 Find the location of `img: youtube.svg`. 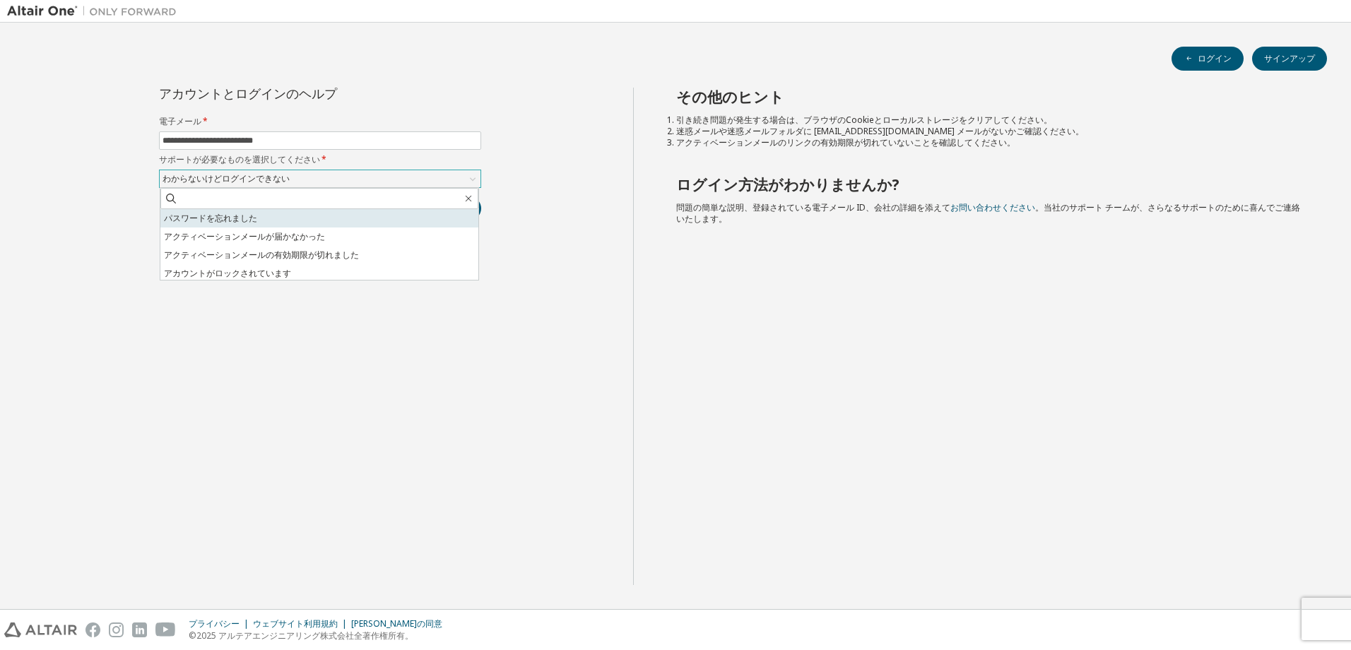

img: youtube.svg is located at coordinates (165, 630).